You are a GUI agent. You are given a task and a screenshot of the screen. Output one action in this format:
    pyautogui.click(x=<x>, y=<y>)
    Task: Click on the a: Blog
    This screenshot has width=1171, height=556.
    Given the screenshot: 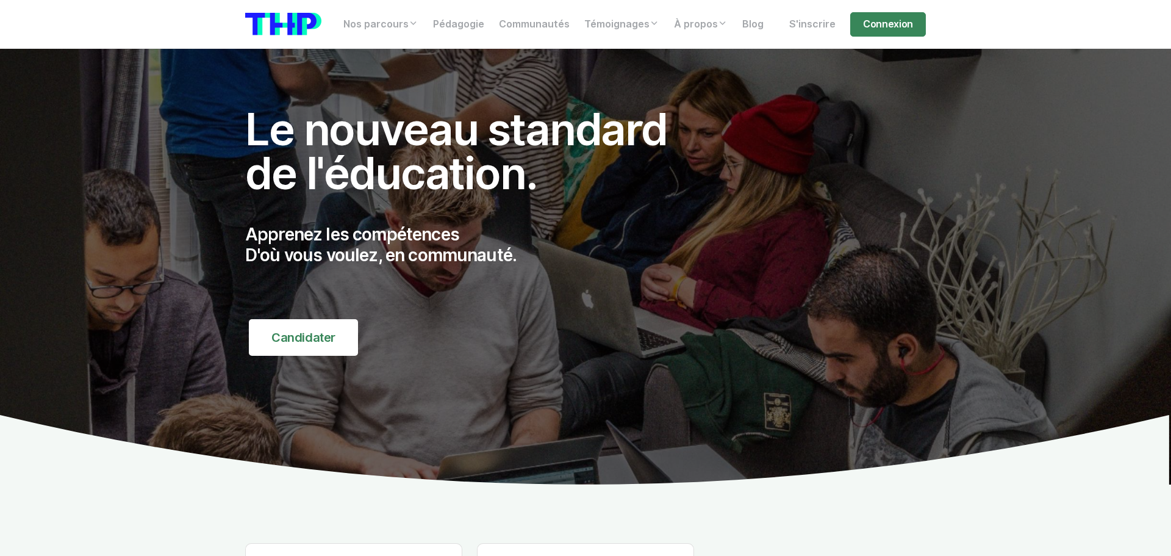 What is the action you would take?
    pyautogui.click(x=753, y=24)
    